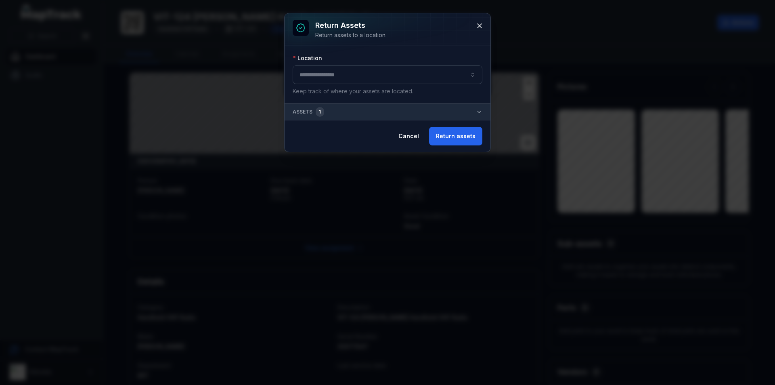 This screenshot has height=385, width=775. I want to click on h3: Return assets, so click(351, 25).